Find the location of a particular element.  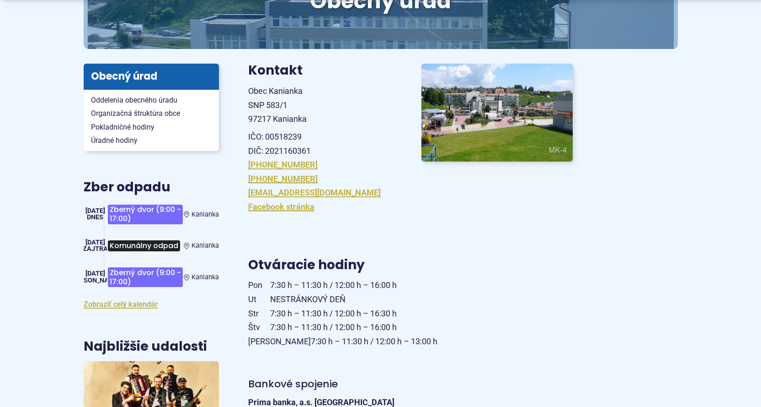

span: Ut is located at coordinates (259, 299).